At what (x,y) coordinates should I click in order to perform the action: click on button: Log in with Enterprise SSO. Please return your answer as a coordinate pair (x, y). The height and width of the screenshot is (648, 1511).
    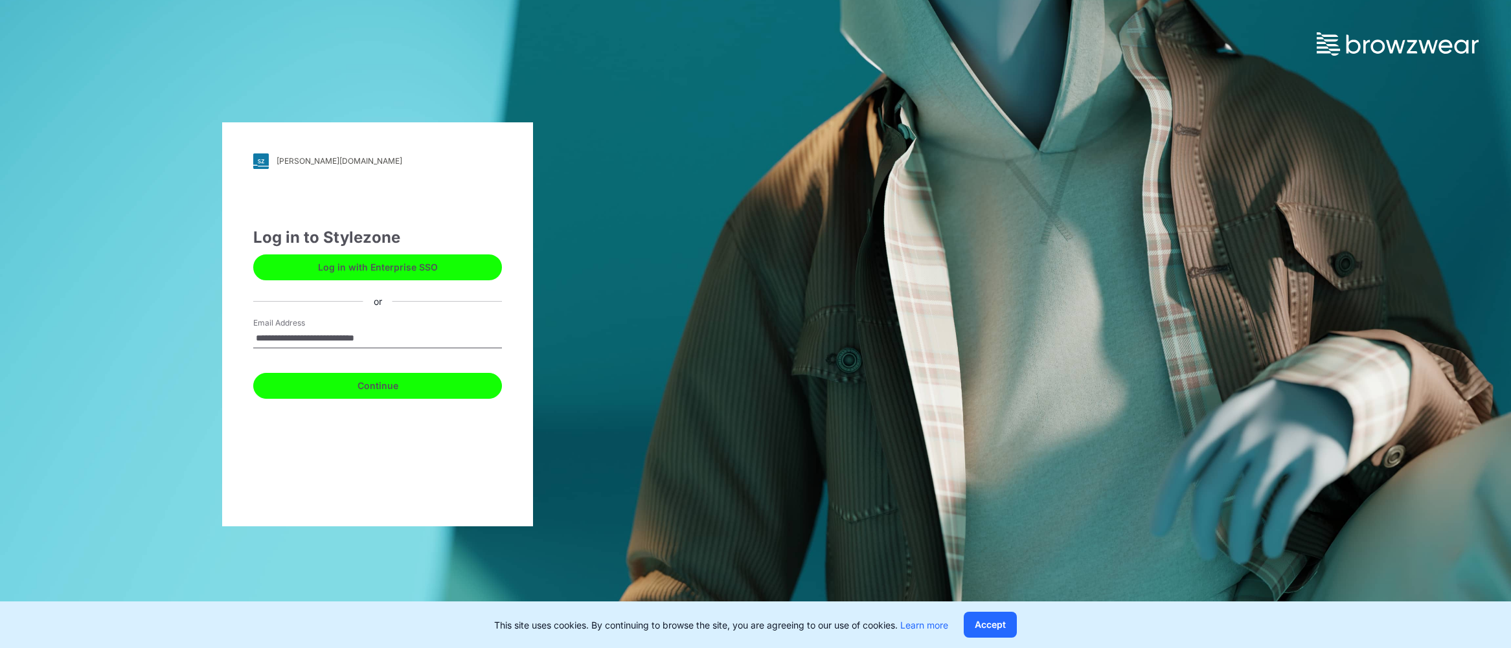
    Looking at the image, I should click on (378, 267).